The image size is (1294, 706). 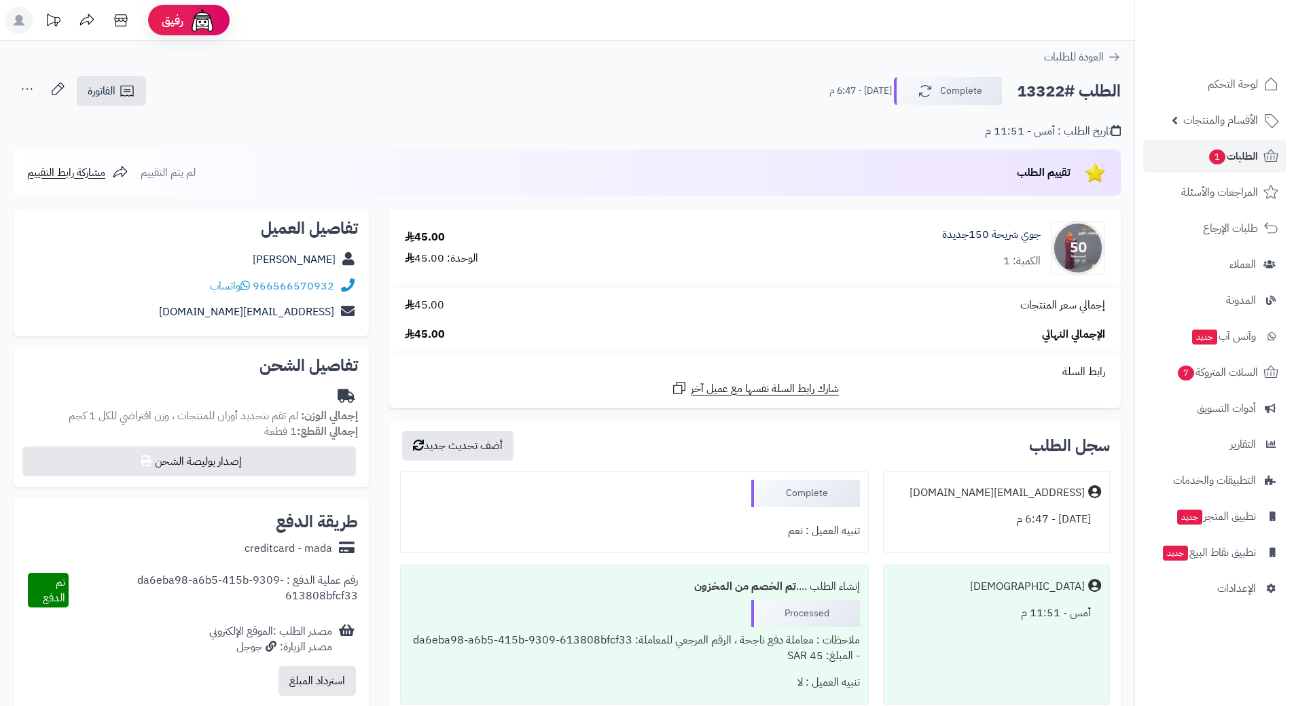 I want to click on a: تطبيق المتجرجديد, so click(x=1215, y=516).